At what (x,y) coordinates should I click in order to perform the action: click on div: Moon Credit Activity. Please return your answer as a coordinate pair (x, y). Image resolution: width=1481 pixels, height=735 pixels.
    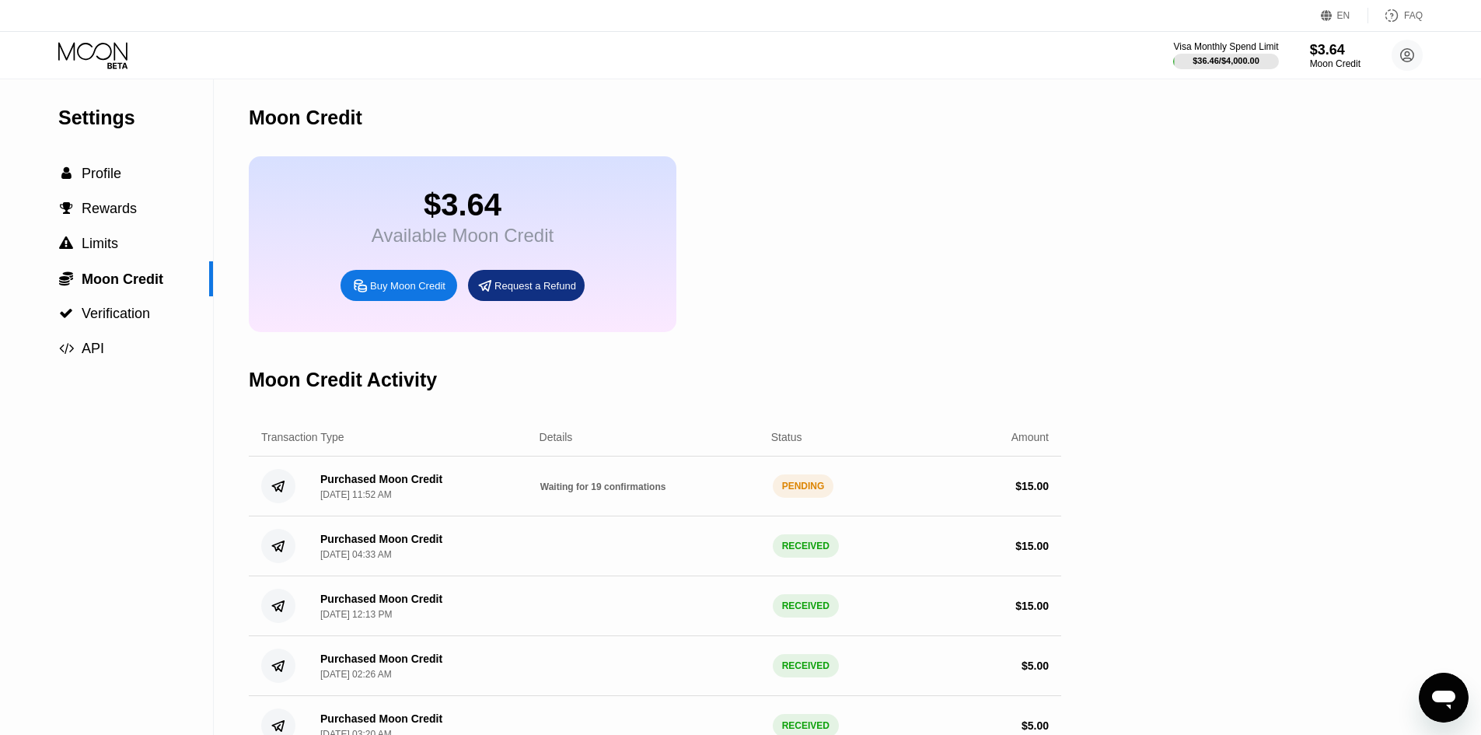
    Looking at the image, I should click on (343, 379).